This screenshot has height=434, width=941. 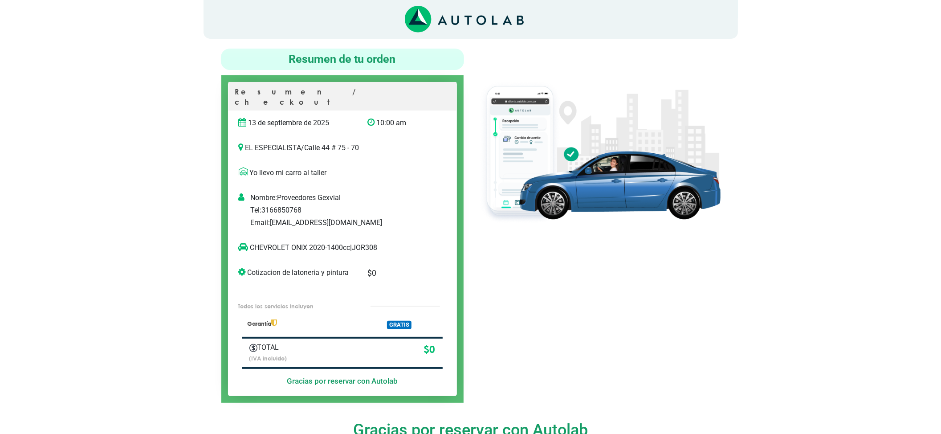 I want to click on span: GRATIS, so click(x=399, y=325).